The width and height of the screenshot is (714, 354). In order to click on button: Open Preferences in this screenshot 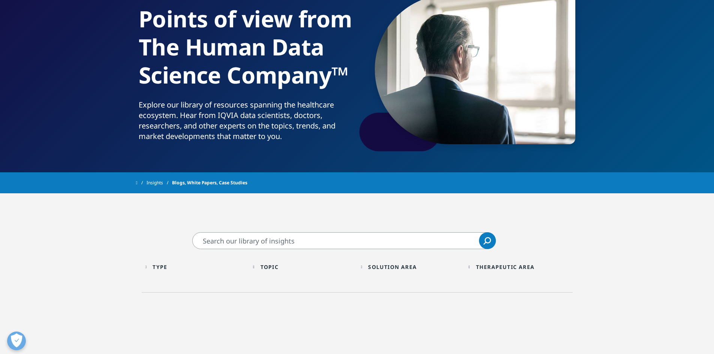, I will do `click(16, 341)`.